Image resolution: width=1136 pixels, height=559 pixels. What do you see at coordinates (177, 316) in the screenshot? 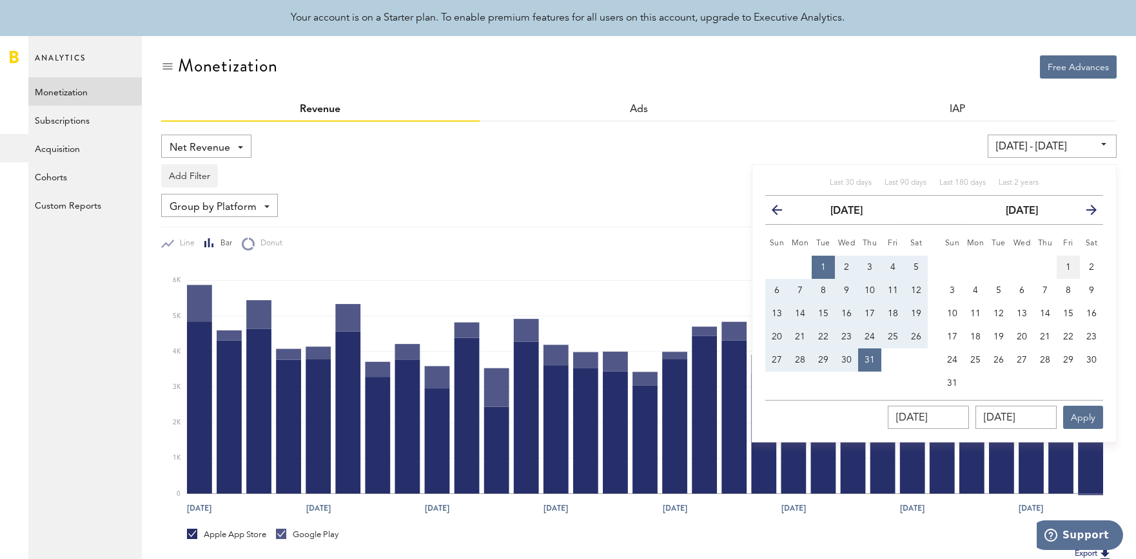
I see `text: 5K` at bounding box center [177, 316].